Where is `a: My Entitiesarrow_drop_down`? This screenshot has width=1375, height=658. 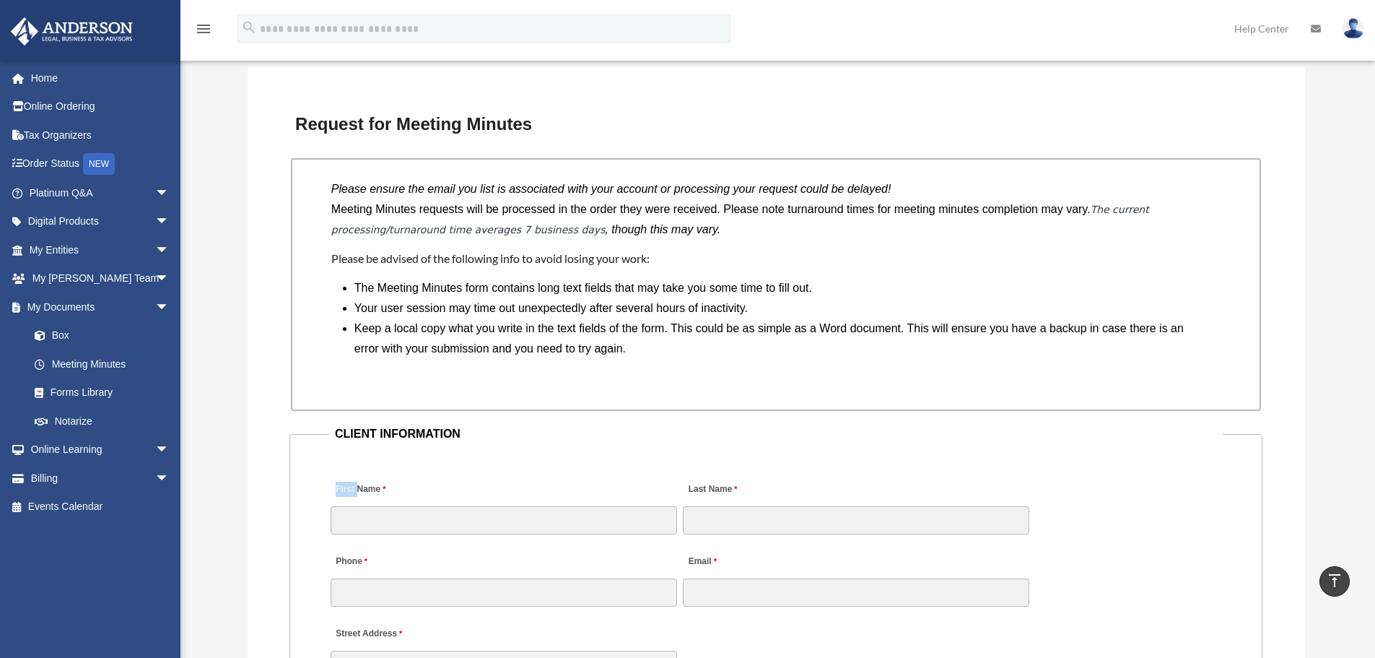
a: My Entitiesarrow_drop_down is located at coordinates (100, 250).